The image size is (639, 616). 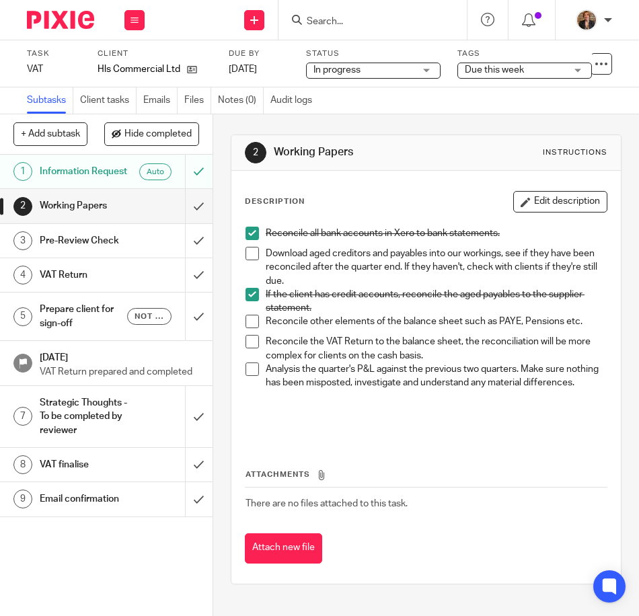 I want to click on span: Hide completed, so click(x=158, y=135).